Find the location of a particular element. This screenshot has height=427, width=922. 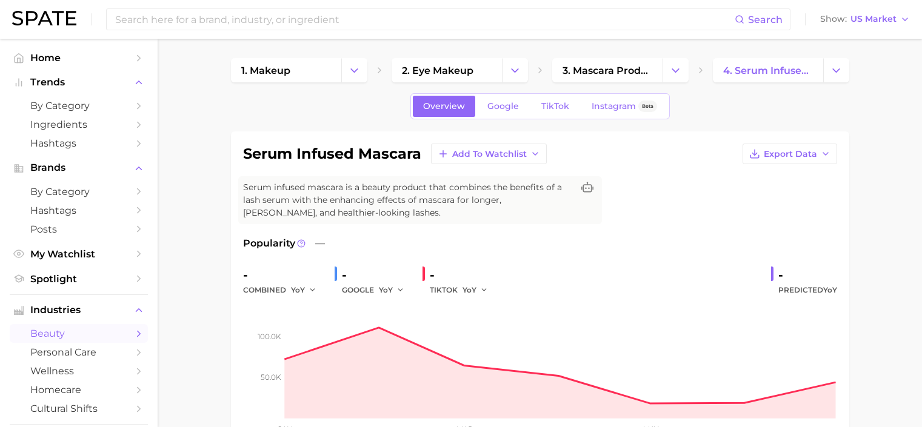

div: GOOGLE is located at coordinates (377, 290).